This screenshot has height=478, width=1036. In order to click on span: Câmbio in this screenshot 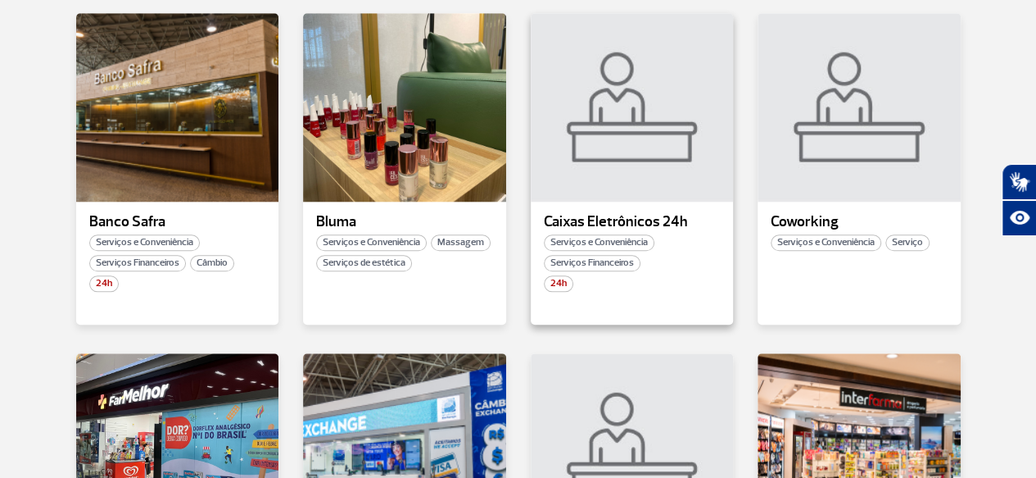, I will do `click(212, 263)`.